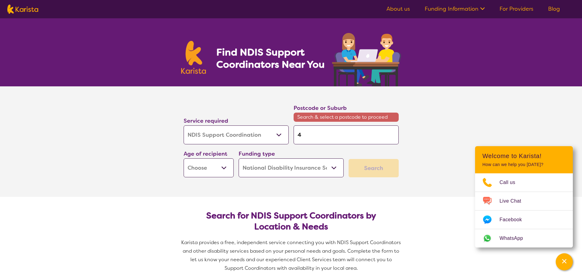 This screenshot has width=582, height=278. What do you see at coordinates (273, 58) in the screenshot?
I see `h1: Find NDIS Support Coordinators Near You` at bounding box center [273, 58].